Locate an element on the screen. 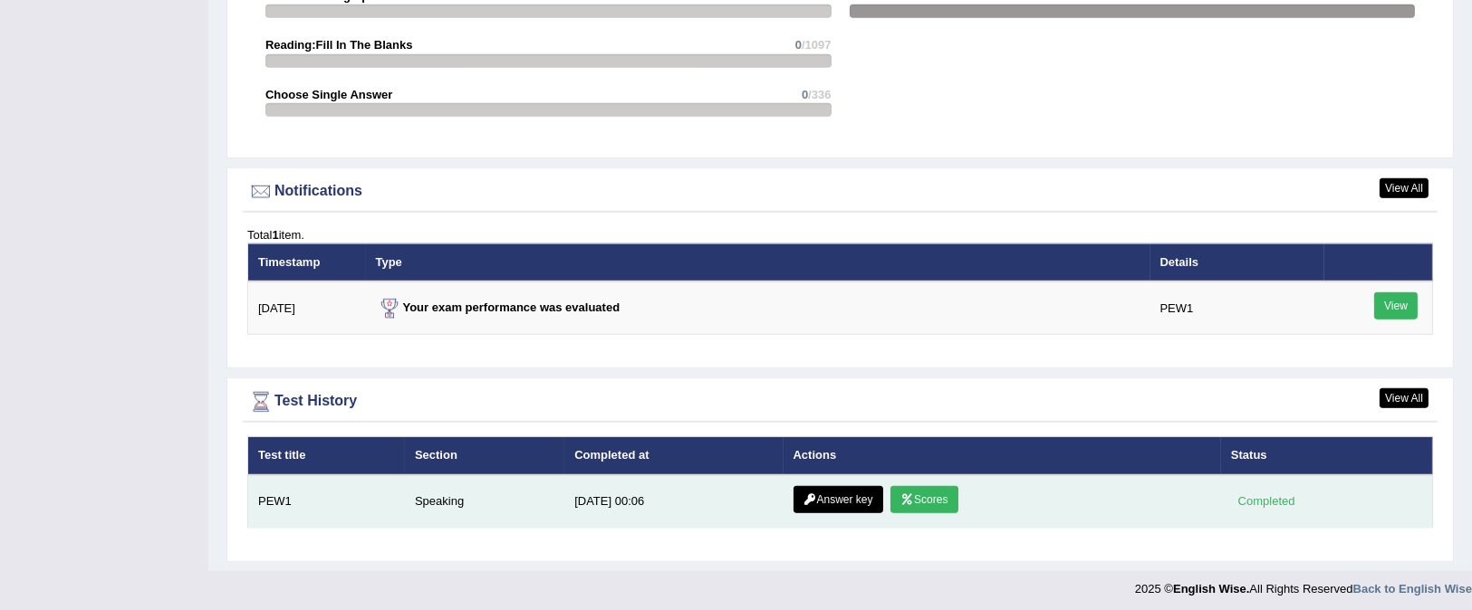 This screenshot has height=610, width=1472. th: Status is located at coordinates (1327, 457).